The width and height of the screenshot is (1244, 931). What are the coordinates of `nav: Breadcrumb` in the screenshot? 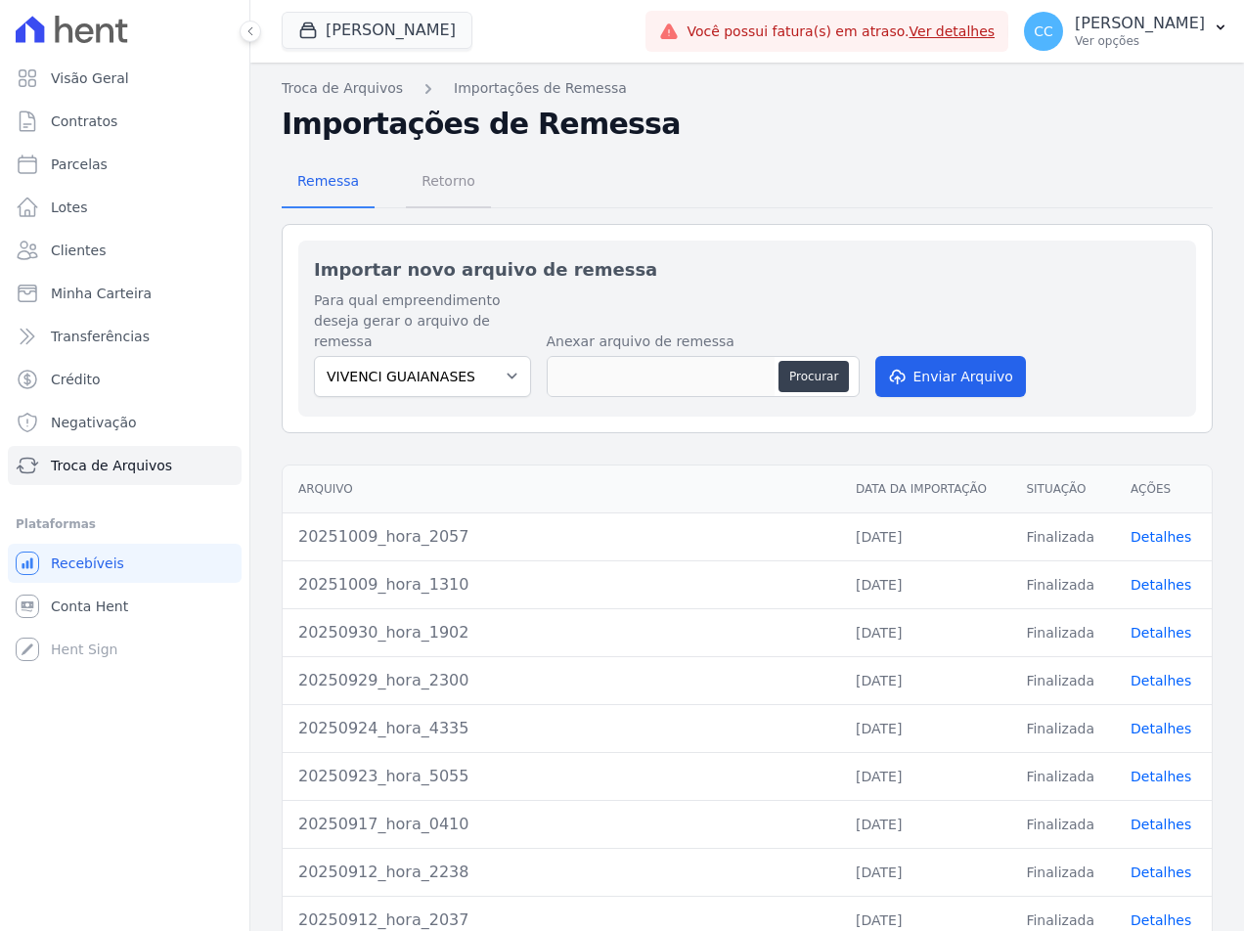 It's located at (747, 88).